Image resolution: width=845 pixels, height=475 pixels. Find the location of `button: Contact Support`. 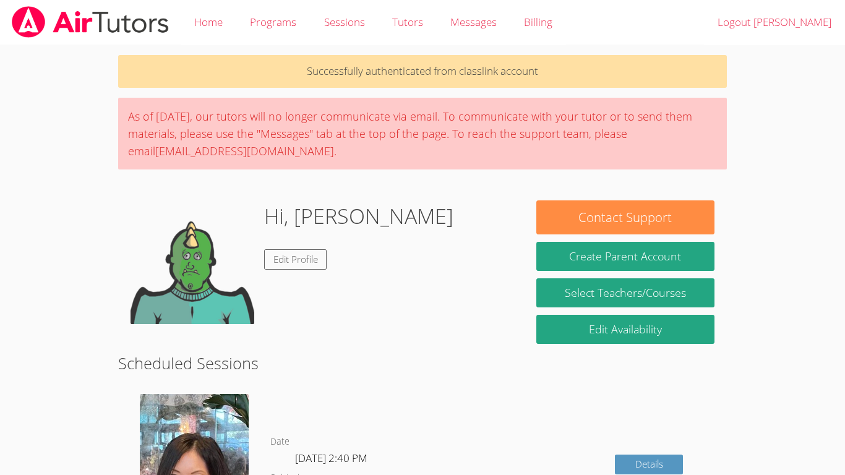

button: Contact Support is located at coordinates (625, 217).